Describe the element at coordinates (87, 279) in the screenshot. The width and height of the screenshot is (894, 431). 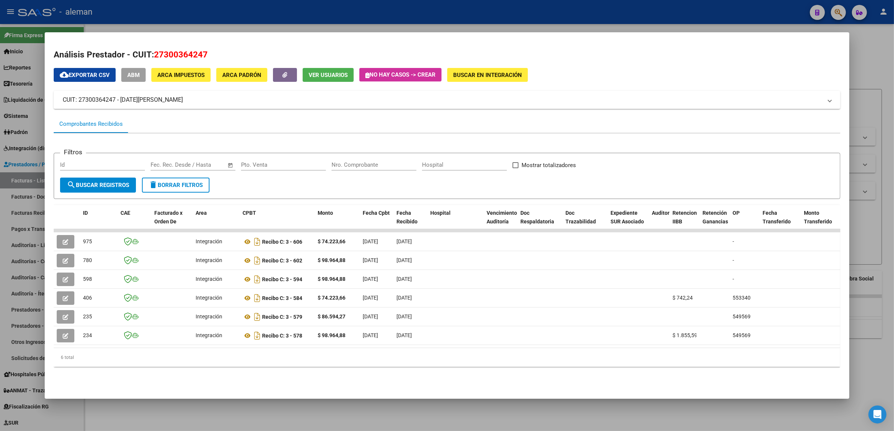
I see `span: 598` at that location.